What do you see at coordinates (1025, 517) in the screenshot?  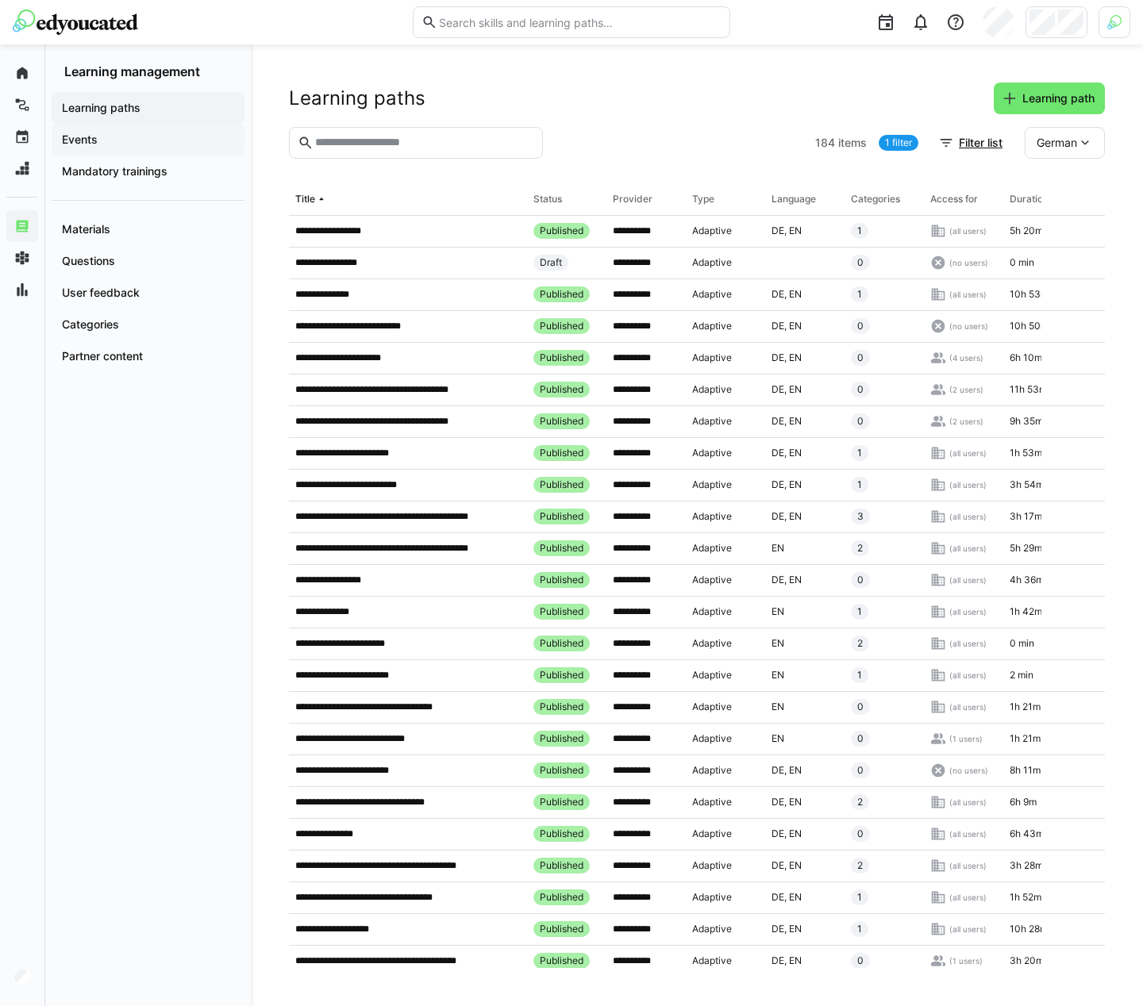 I see `span: 3h 17m` at bounding box center [1025, 517].